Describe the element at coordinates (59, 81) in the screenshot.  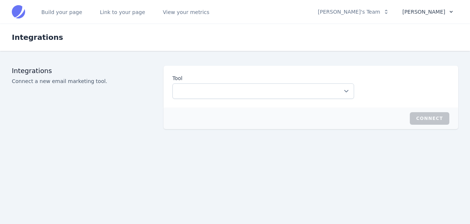
I see `p: Connect a new email marketing tool.` at that location.